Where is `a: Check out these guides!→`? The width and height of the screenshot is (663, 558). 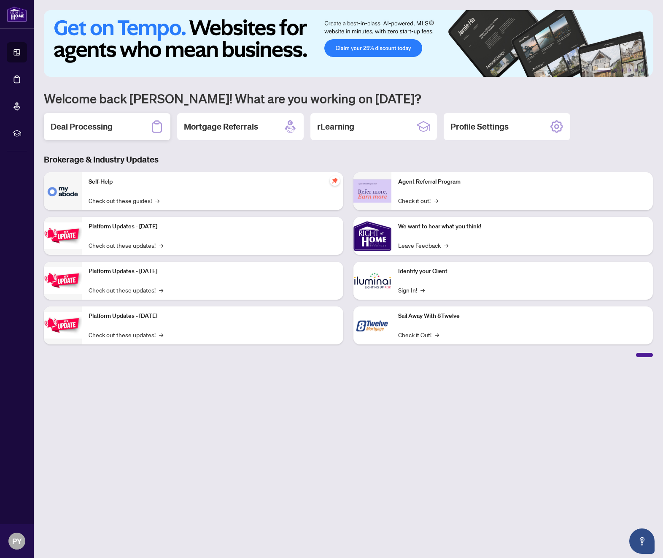
a: Check out these guides!→ is located at coordinates (124, 200).